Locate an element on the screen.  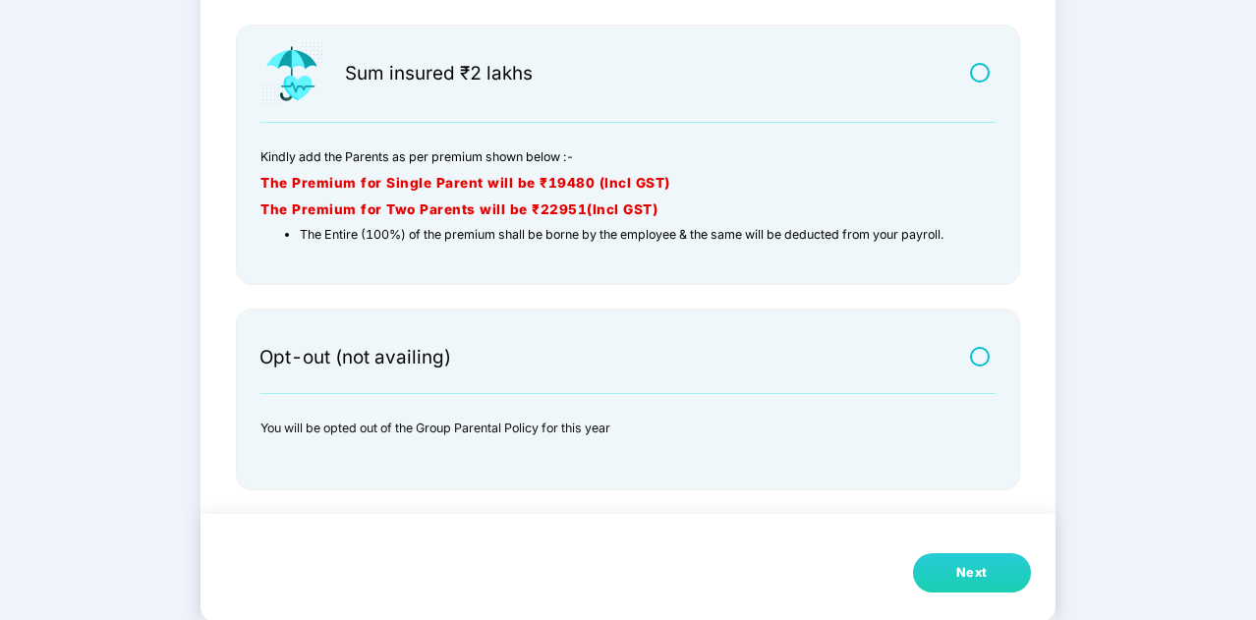
button: Next is located at coordinates (972, 573).